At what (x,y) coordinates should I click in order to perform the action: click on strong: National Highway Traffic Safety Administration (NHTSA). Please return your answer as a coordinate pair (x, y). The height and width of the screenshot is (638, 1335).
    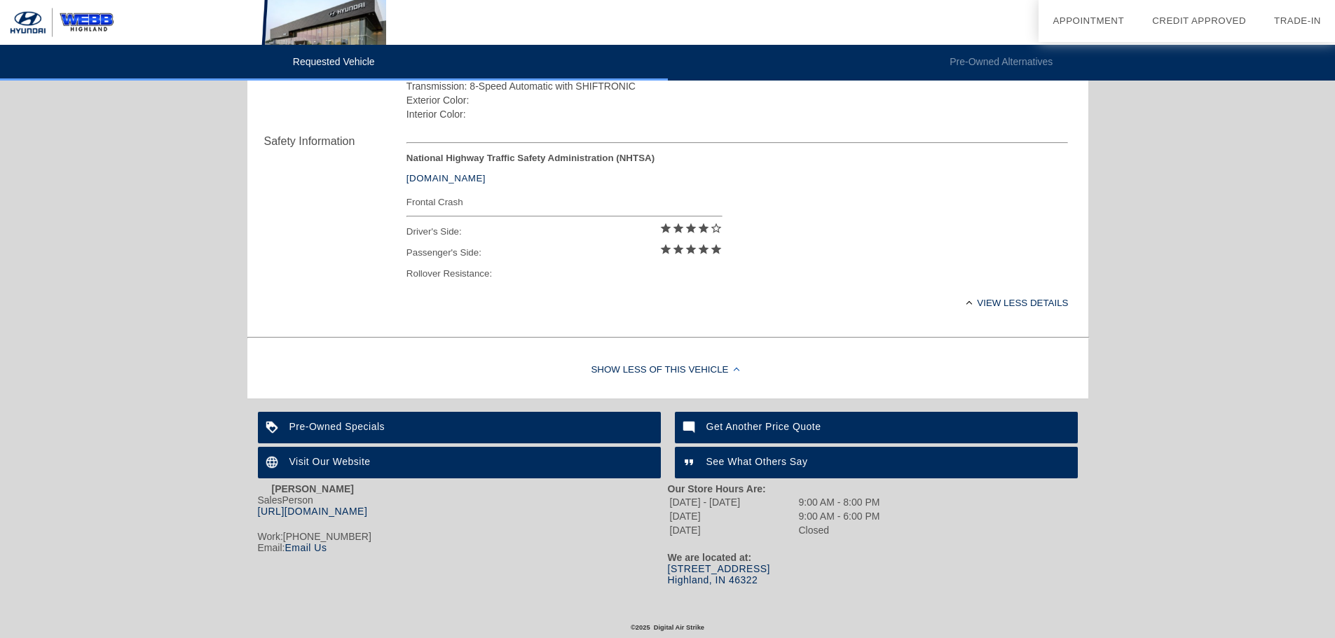
    Looking at the image, I should click on (531, 158).